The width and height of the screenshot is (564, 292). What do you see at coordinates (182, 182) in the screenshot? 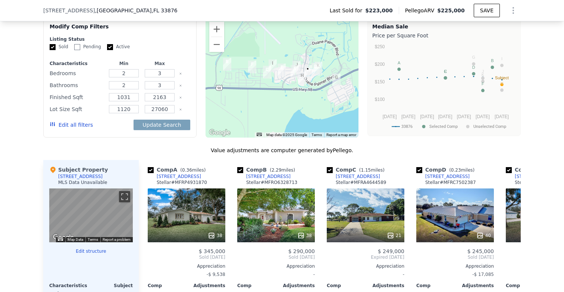
I see `div: Stellar # MFRP4931870` at bounding box center [182, 182].